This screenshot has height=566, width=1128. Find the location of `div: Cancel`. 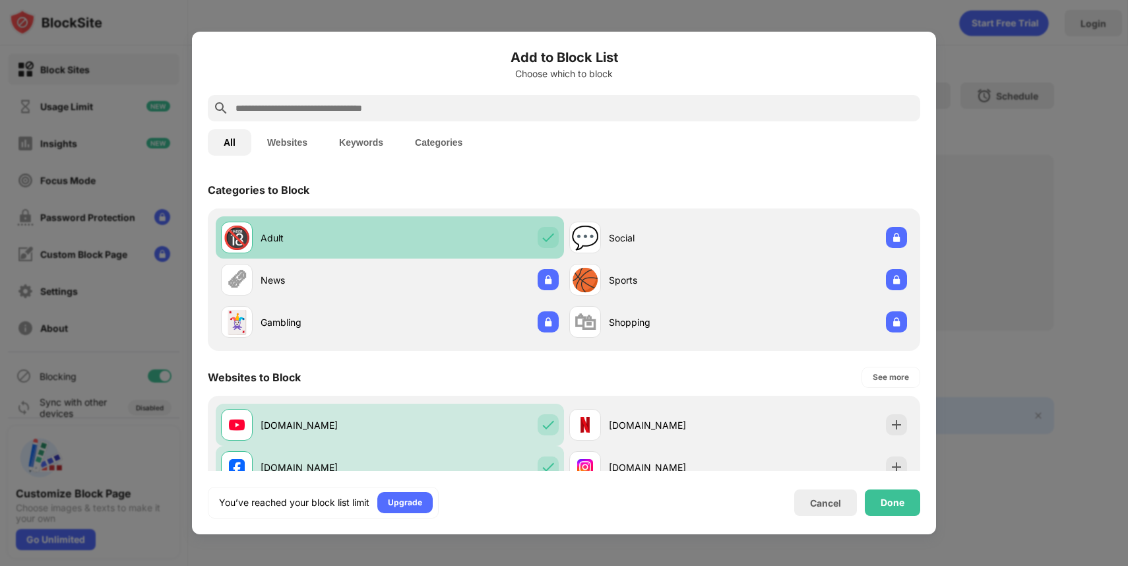

div: Cancel is located at coordinates (825, 503).